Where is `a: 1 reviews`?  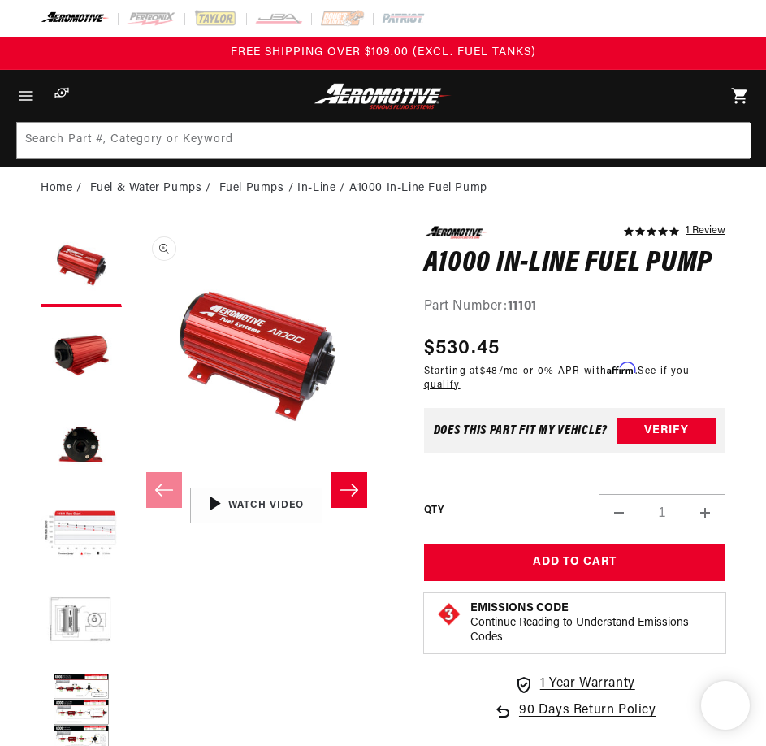
a: 1 reviews is located at coordinates (705, 232).